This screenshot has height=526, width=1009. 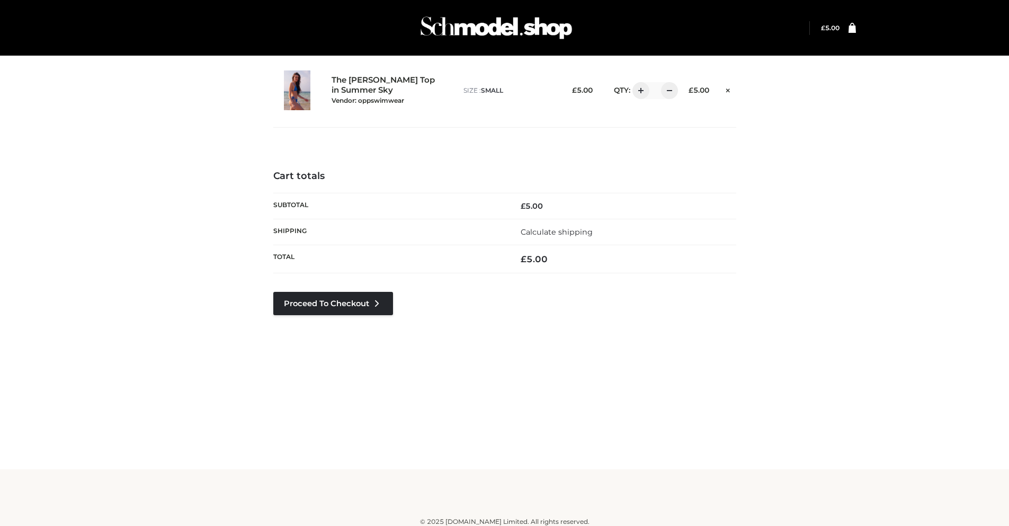 I want to click on a: Calculate shipping, so click(x=557, y=232).